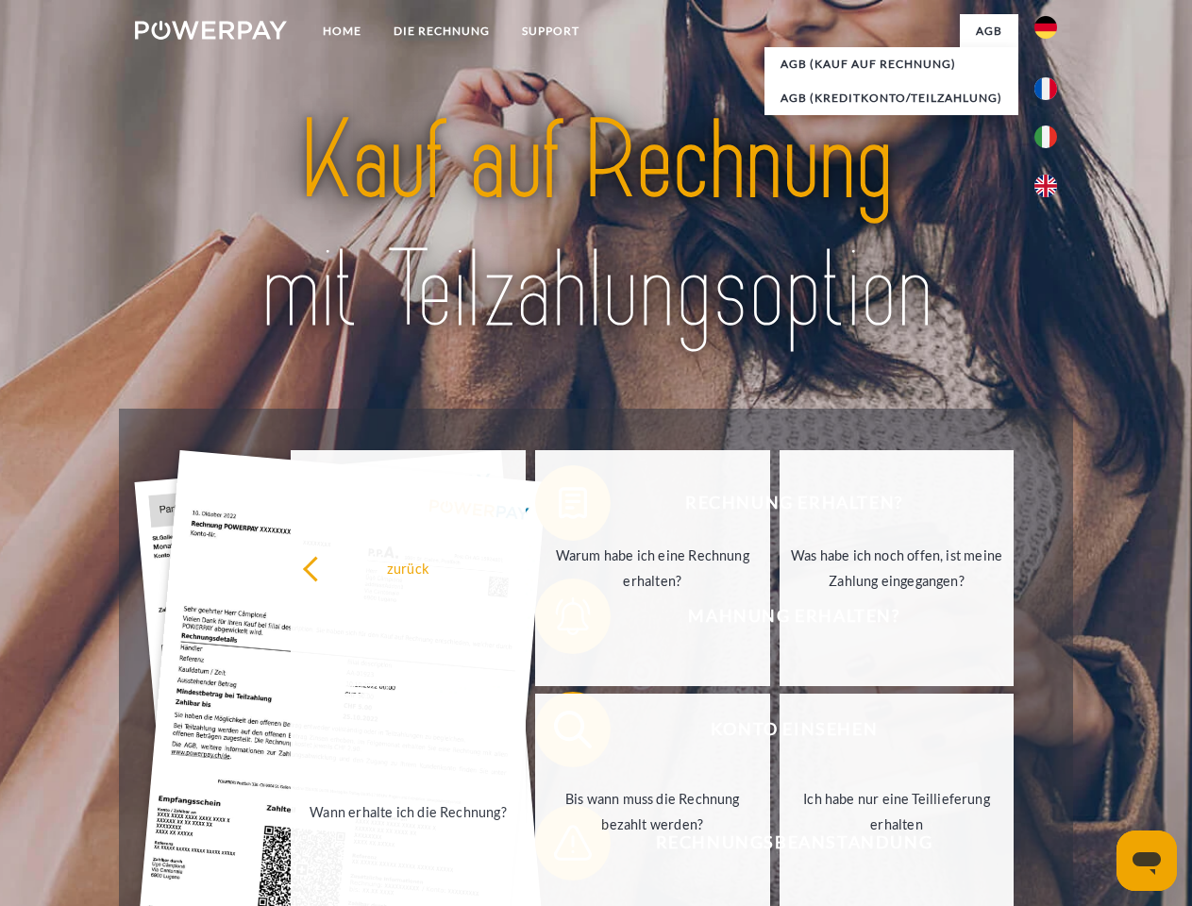 The width and height of the screenshot is (1192, 906). I want to click on a: AGB (Kauf auf Rechnung), so click(891, 64).